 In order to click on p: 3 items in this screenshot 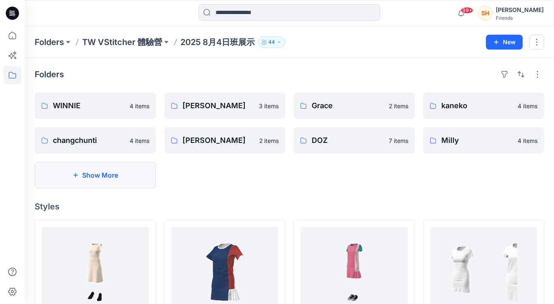, I will do `click(269, 106)`.